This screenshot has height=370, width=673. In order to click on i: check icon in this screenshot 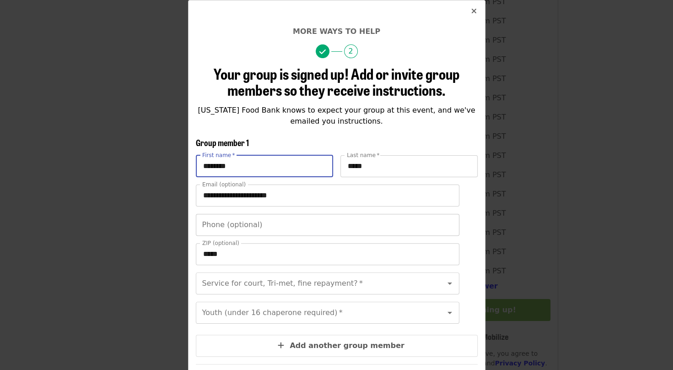, I will do `click(323, 52)`.